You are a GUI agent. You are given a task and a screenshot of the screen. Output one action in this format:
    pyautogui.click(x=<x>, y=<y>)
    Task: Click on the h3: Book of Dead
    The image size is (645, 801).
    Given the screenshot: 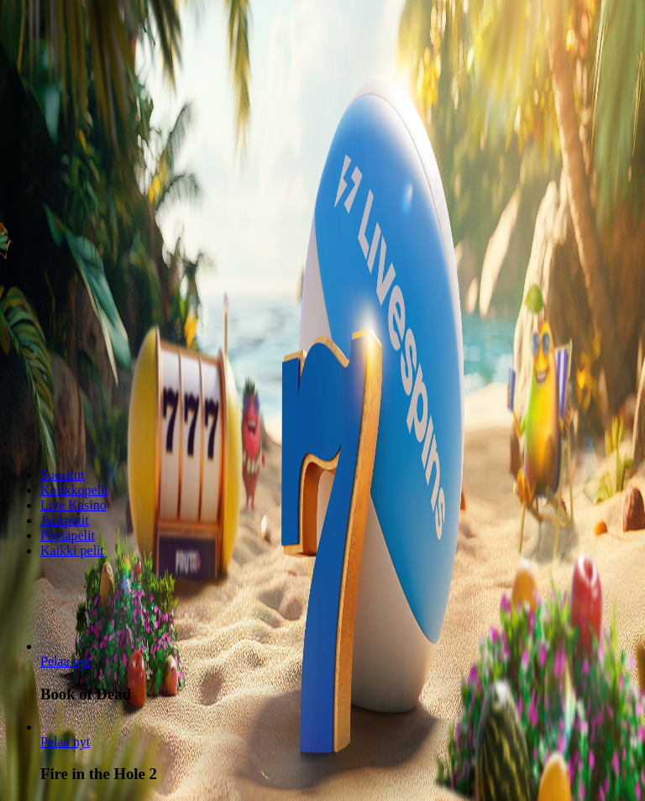 What is the action you would take?
    pyautogui.click(x=339, y=694)
    